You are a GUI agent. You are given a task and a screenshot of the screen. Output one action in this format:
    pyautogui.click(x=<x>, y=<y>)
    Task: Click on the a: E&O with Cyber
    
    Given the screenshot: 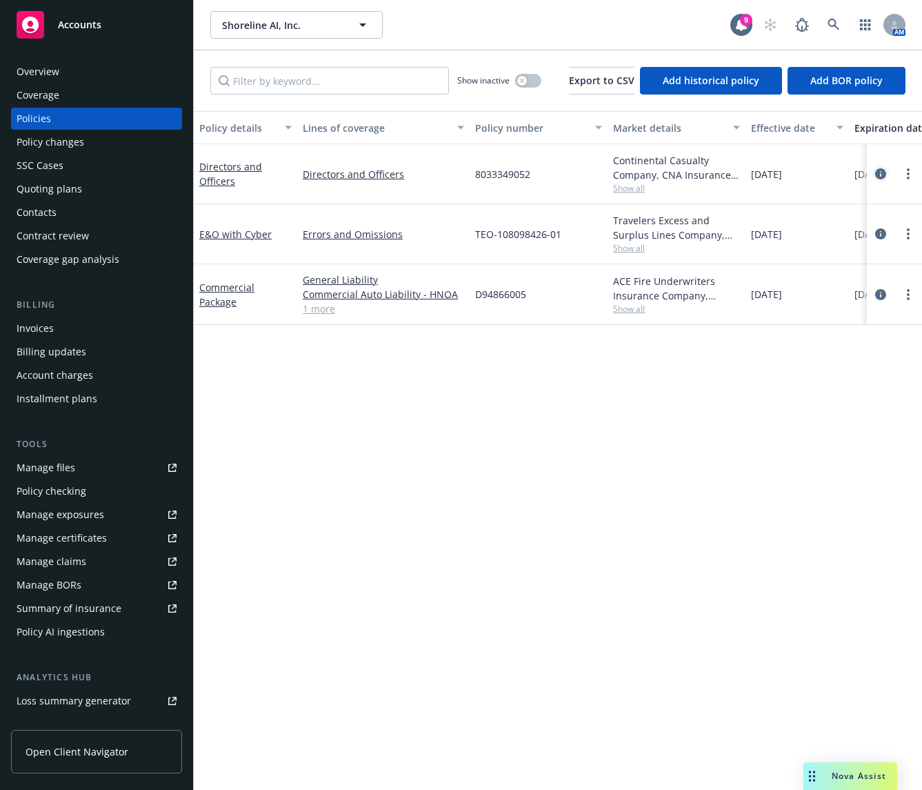 What is the action you would take?
    pyautogui.click(x=235, y=234)
    